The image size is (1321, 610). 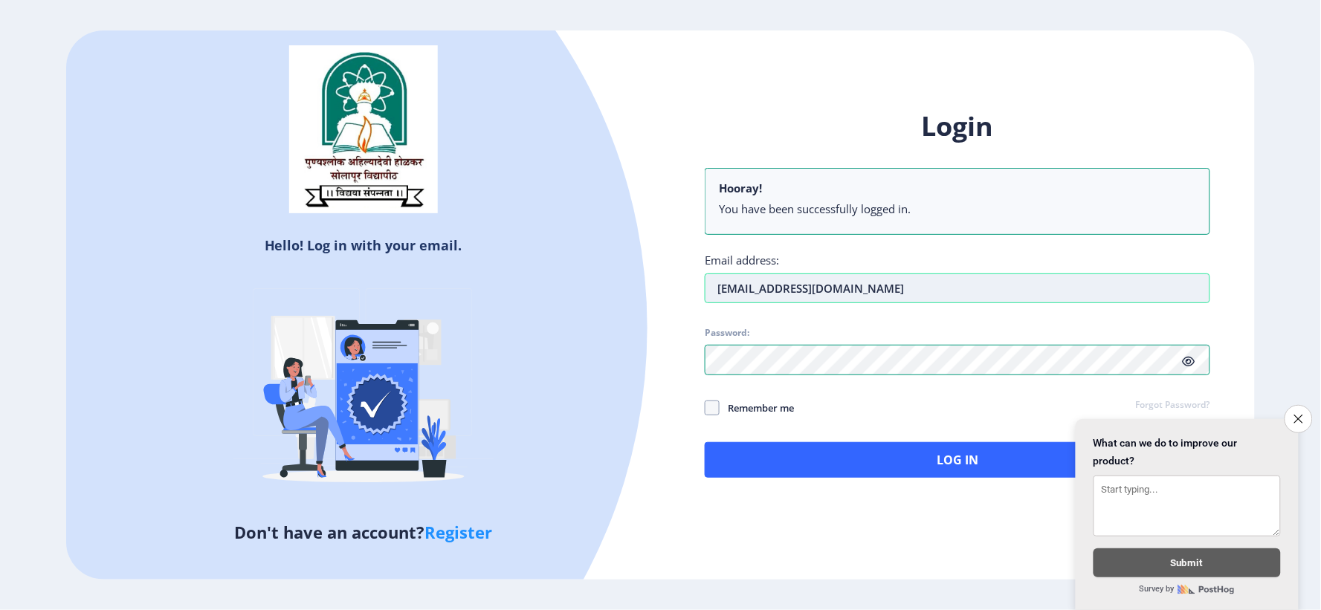 What do you see at coordinates (740, 188) in the screenshot?
I see `b: Hooray!` at bounding box center [740, 188].